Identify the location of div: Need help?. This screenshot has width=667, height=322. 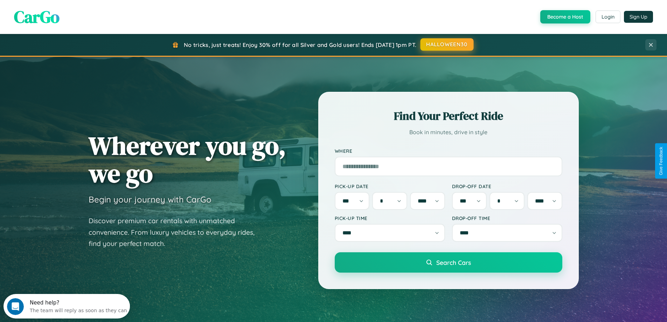
(75, 9).